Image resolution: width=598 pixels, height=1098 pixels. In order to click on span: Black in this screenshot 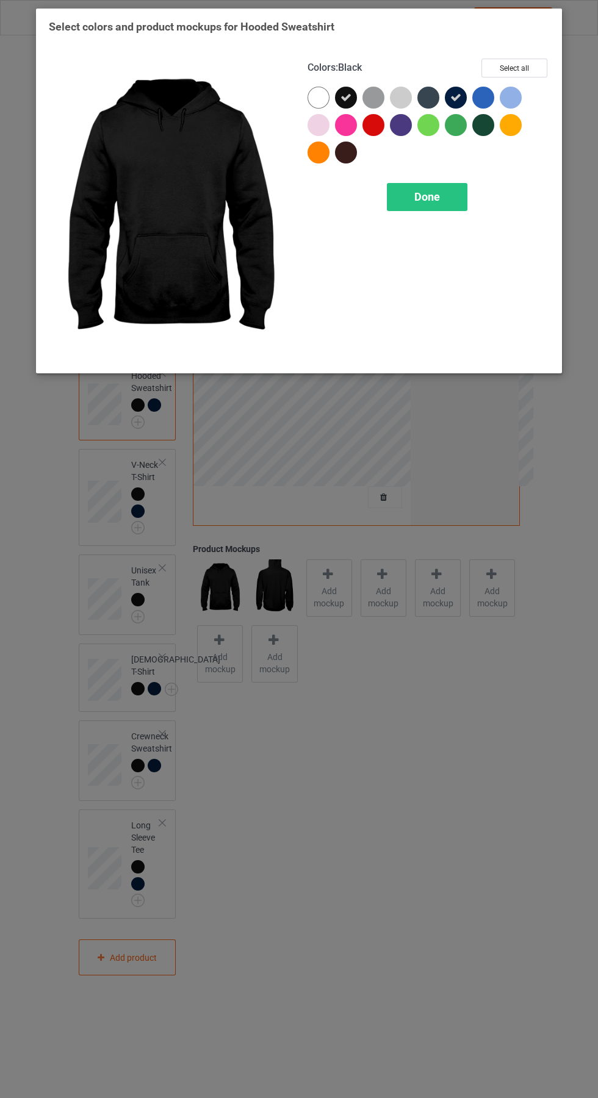, I will do `click(349, 67)`.